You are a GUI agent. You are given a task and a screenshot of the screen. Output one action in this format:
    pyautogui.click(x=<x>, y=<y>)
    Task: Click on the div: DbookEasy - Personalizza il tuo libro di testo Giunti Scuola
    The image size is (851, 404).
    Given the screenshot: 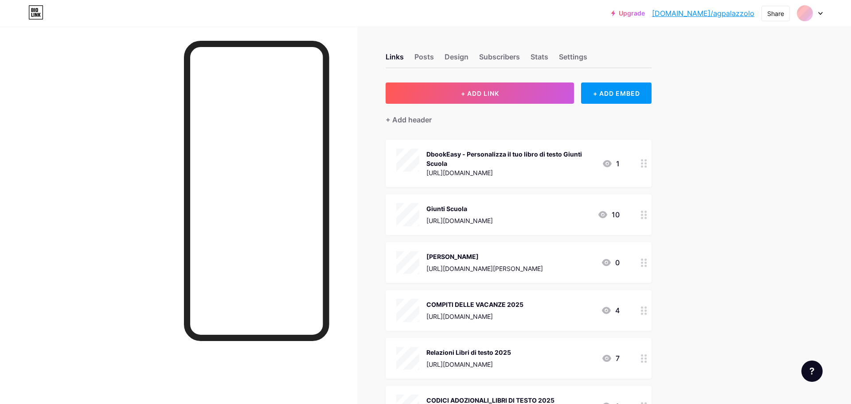 What is the action you would take?
    pyautogui.click(x=511, y=159)
    